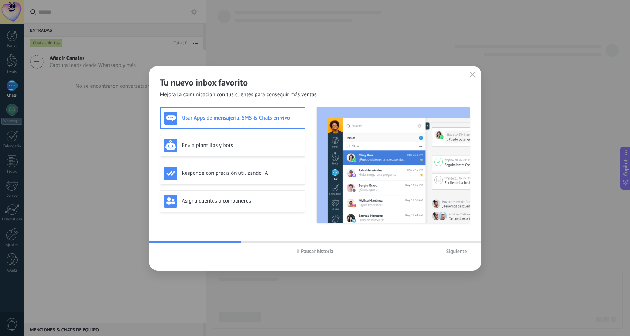 Image resolution: width=630 pixels, height=336 pixels. What do you see at coordinates (315, 251) in the screenshot?
I see `button: Pausar historia` at bounding box center [315, 251].